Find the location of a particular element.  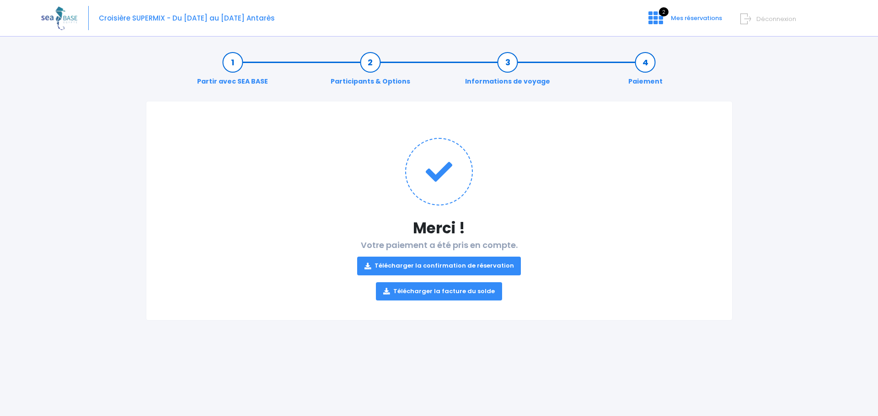

h2: Votre paiement a été pris en compte. is located at coordinates (439, 271).